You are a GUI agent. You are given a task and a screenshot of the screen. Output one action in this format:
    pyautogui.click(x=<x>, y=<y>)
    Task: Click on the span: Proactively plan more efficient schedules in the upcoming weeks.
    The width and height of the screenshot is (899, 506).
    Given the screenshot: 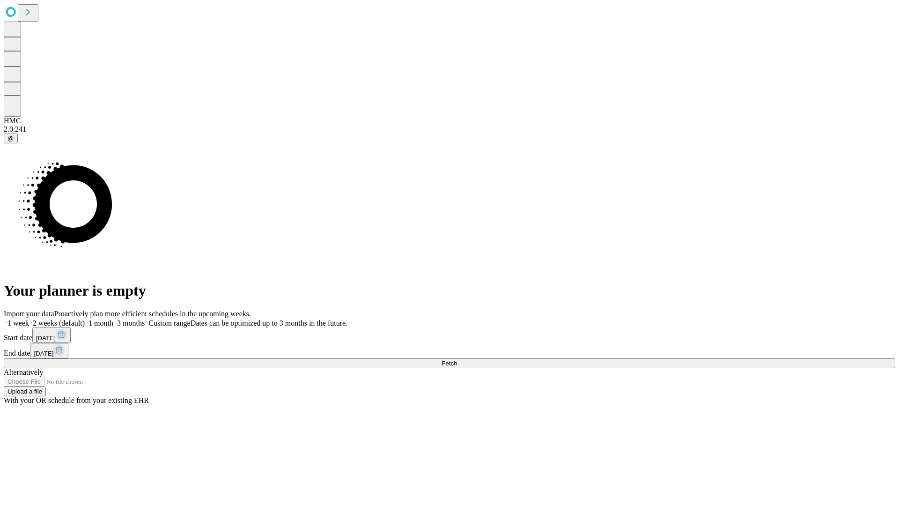 What is the action you would take?
    pyautogui.click(x=153, y=313)
    